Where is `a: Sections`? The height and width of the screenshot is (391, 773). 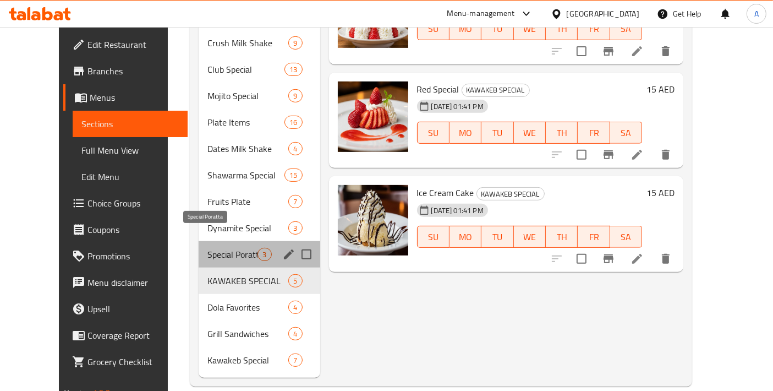 a: Sections is located at coordinates (130, 124).